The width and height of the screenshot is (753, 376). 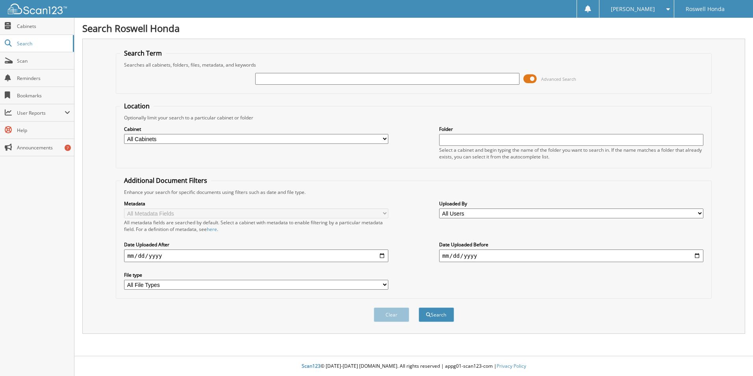 What do you see at coordinates (571, 153) in the screenshot?
I see `div: Select a cabinet and begin typing the name of the folder you want to search in. If the name match...` at bounding box center [571, 153].